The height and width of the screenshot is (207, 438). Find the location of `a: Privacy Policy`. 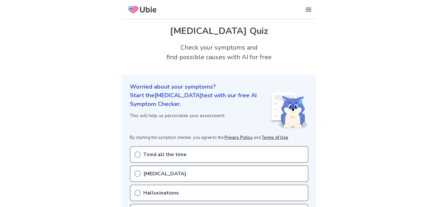

a: Privacy Policy is located at coordinates (238, 138).